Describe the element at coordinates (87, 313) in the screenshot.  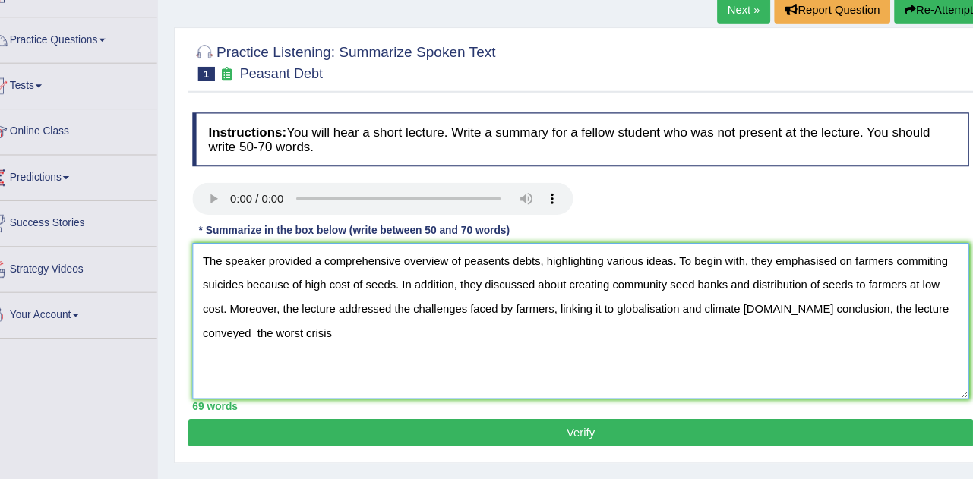
I see `a: Your Account` at that location.